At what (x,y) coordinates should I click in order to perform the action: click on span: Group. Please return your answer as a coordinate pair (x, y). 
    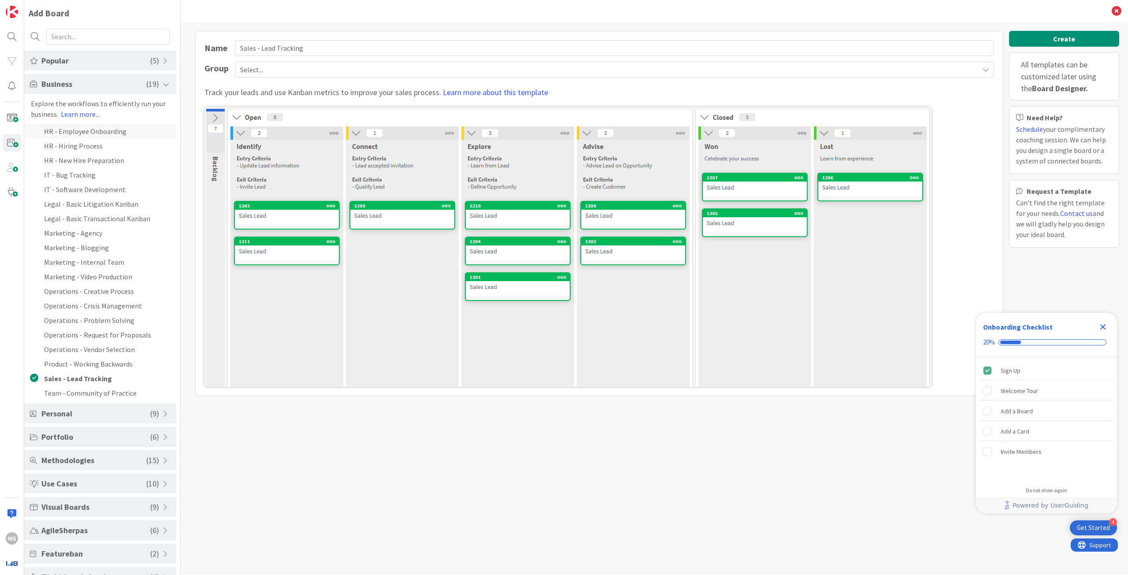
    Looking at the image, I should click on (218, 70).